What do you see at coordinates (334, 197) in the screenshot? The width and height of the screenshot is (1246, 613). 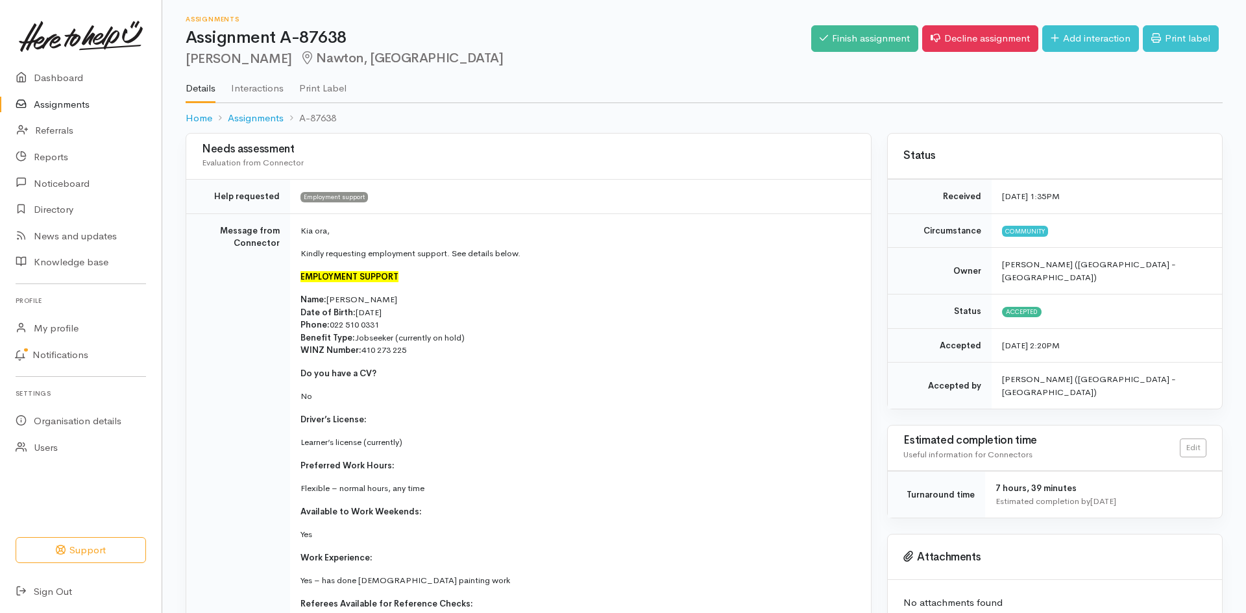 I see `span: Employment support` at bounding box center [334, 197].